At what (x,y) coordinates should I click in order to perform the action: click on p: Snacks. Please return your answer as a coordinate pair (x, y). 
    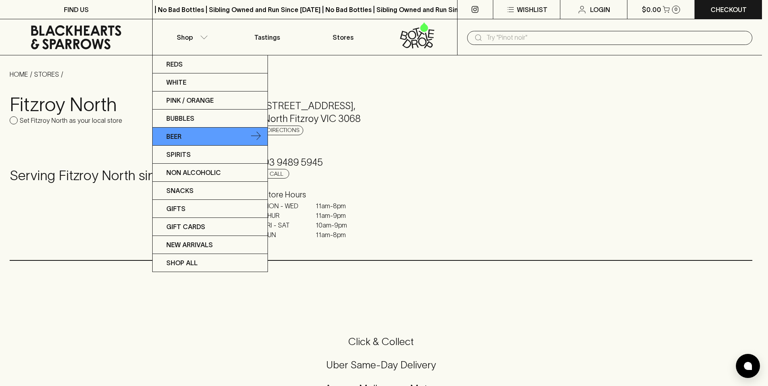
    Looking at the image, I should click on (180, 191).